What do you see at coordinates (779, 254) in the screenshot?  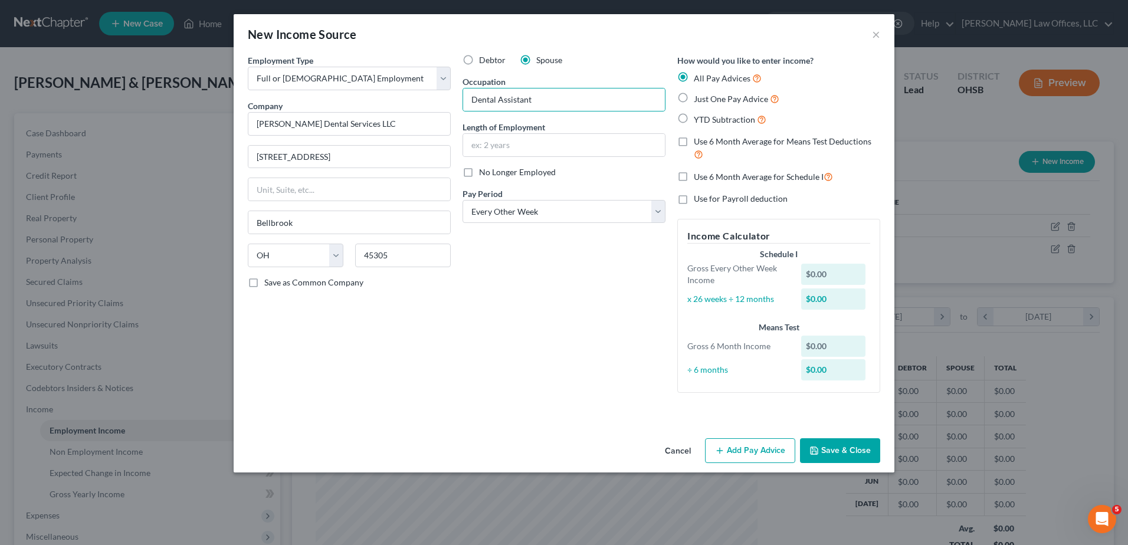 I see `div: Schedule I` at bounding box center [779, 254].